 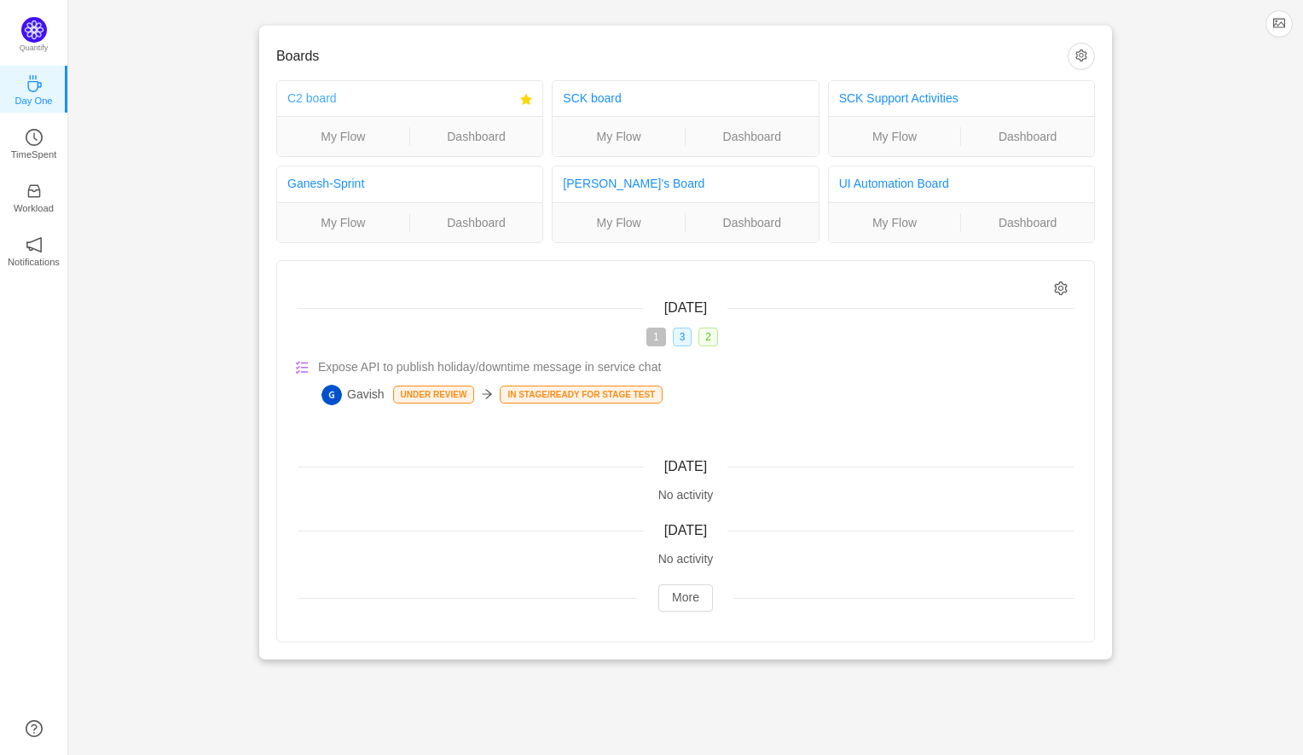 What do you see at coordinates (34, 196) in the screenshot?
I see `a: icon: inboxWorkload` at bounding box center [34, 196].